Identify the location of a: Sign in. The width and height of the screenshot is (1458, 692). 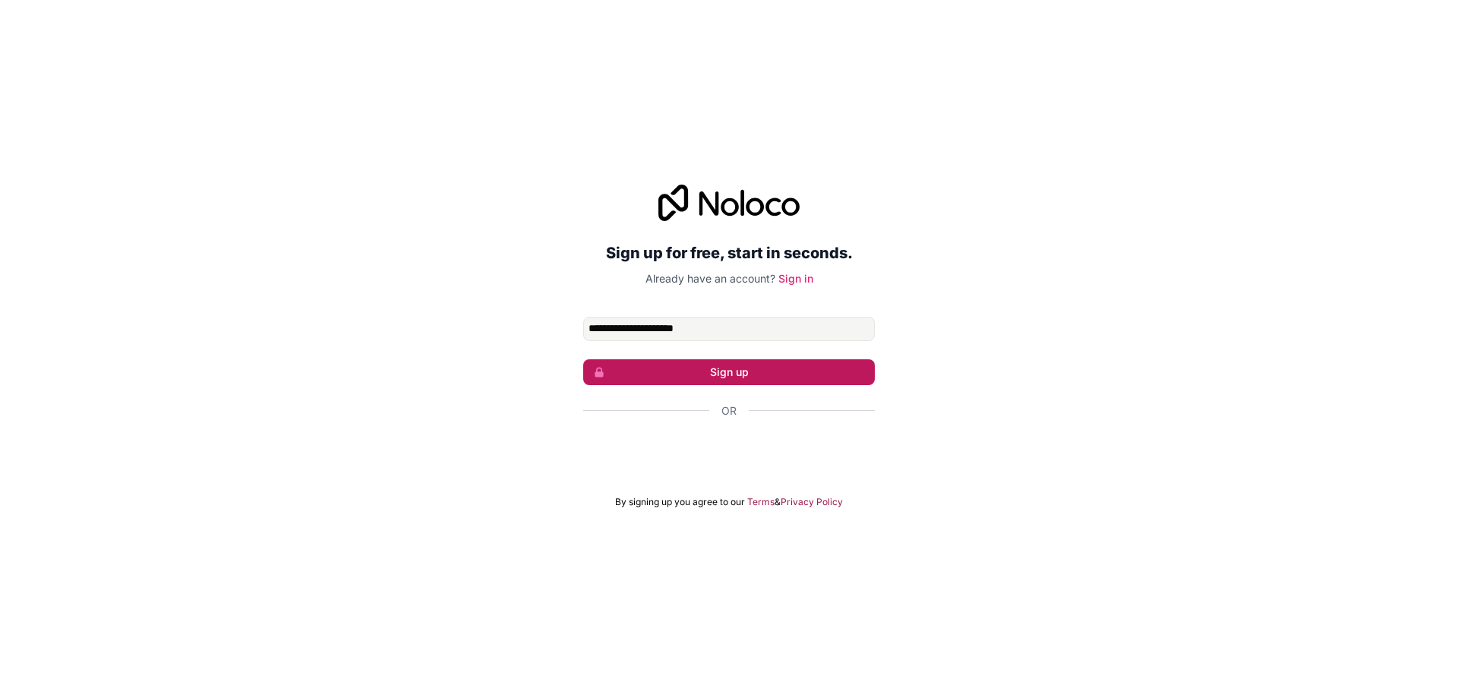
(796, 278).